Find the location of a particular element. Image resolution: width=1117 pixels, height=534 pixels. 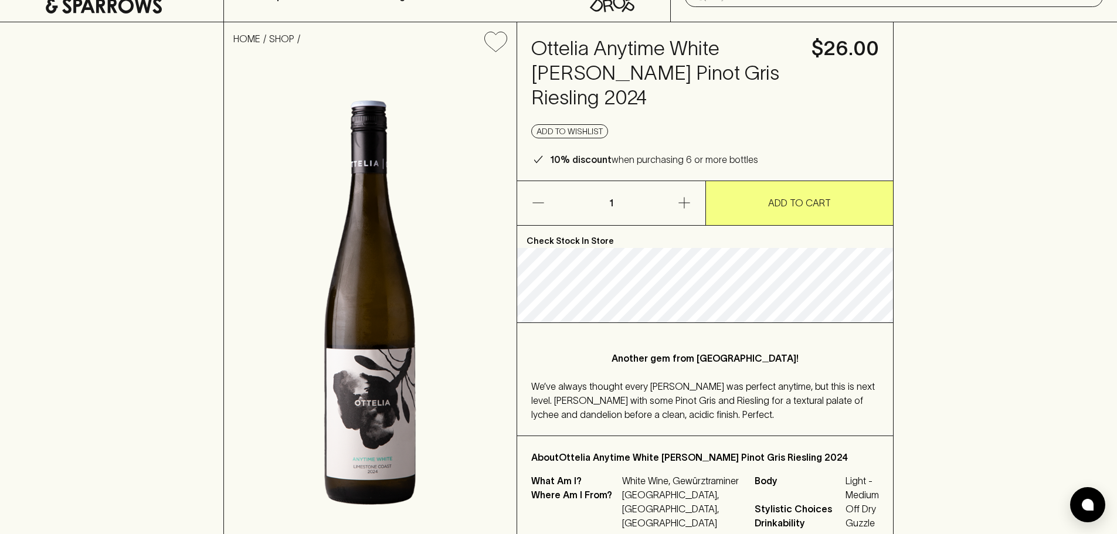

a: SHOP is located at coordinates (281, 39).